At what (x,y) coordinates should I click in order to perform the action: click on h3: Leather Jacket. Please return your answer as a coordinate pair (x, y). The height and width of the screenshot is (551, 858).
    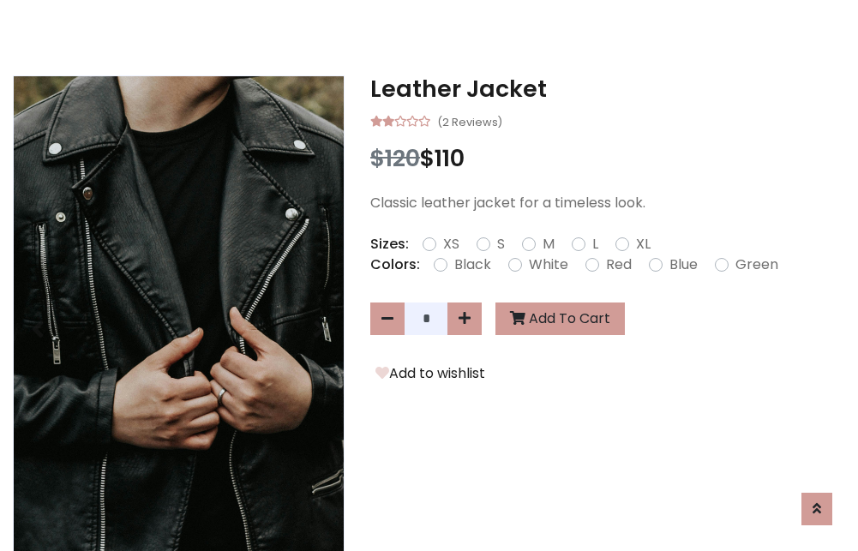
    Looking at the image, I should click on (608, 89).